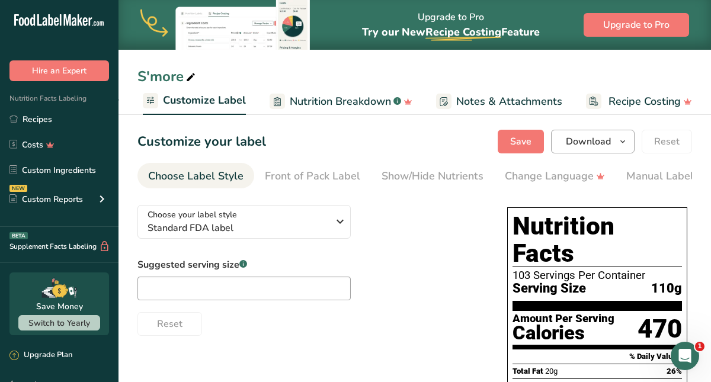 This screenshot has width=711, height=382. I want to click on div: Show/Hide Nutrients, so click(433, 176).